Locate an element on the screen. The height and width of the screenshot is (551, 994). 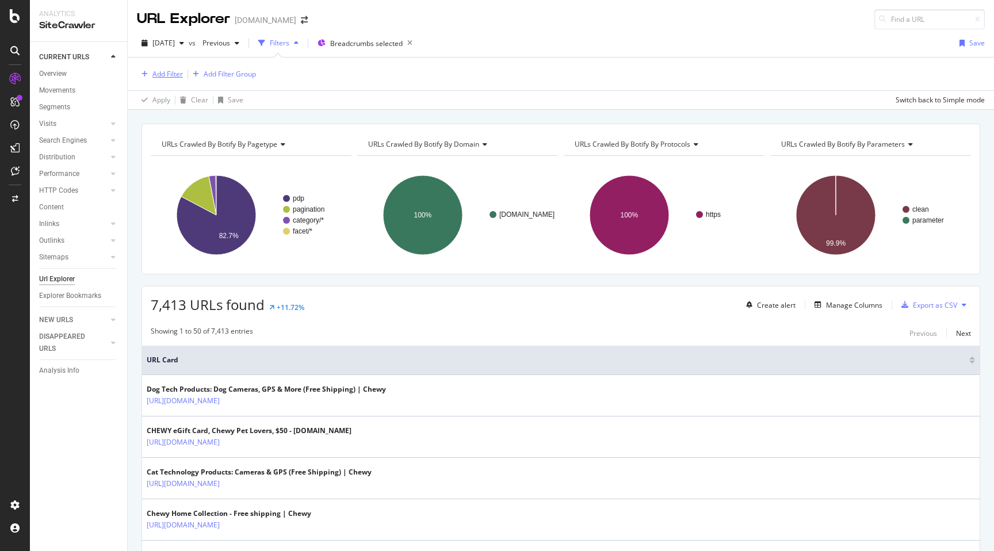
div: Filters is located at coordinates (280, 43).